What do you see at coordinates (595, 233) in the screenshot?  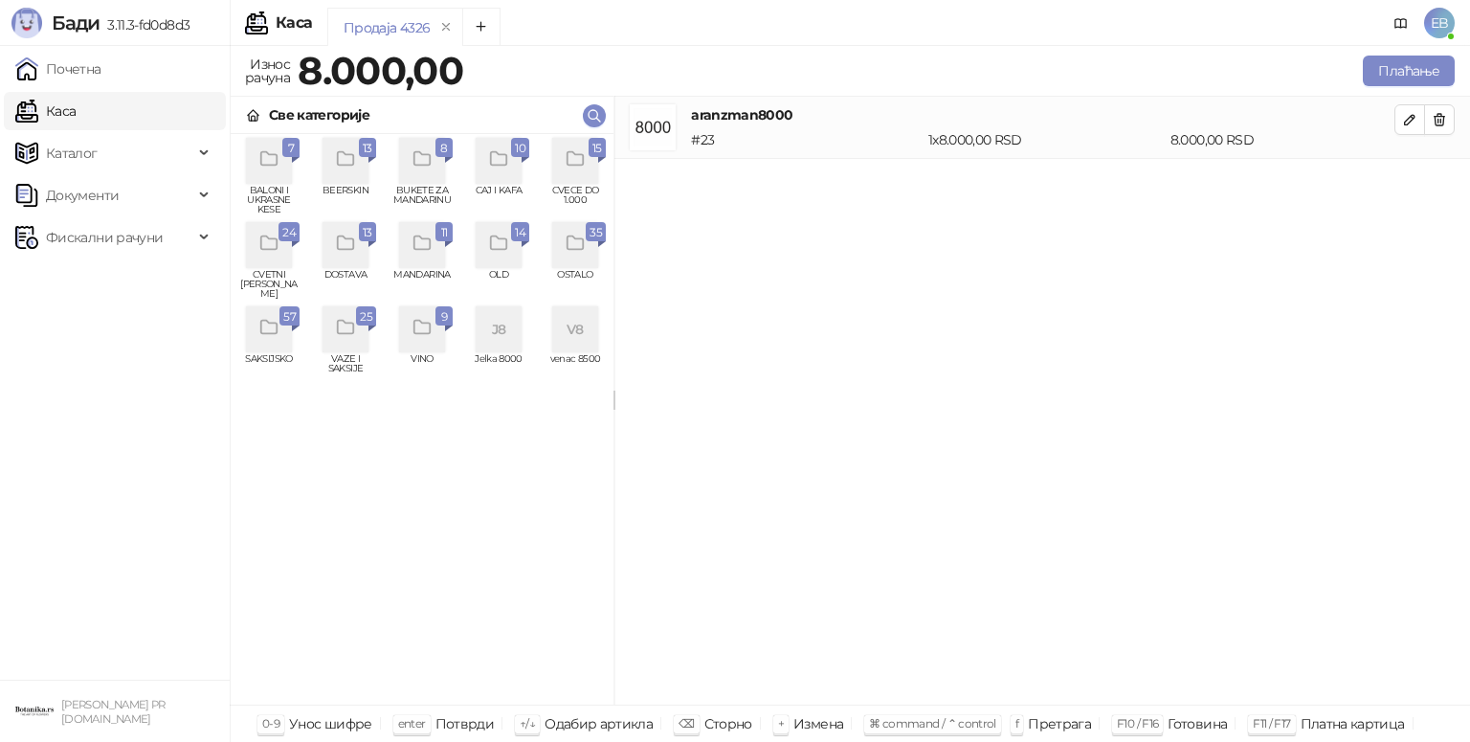 I see `span: 35` at bounding box center [595, 233].